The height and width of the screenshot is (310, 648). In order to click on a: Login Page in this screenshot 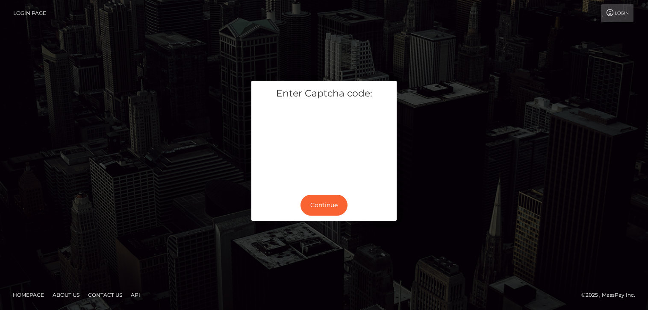, I will do `click(30, 13)`.